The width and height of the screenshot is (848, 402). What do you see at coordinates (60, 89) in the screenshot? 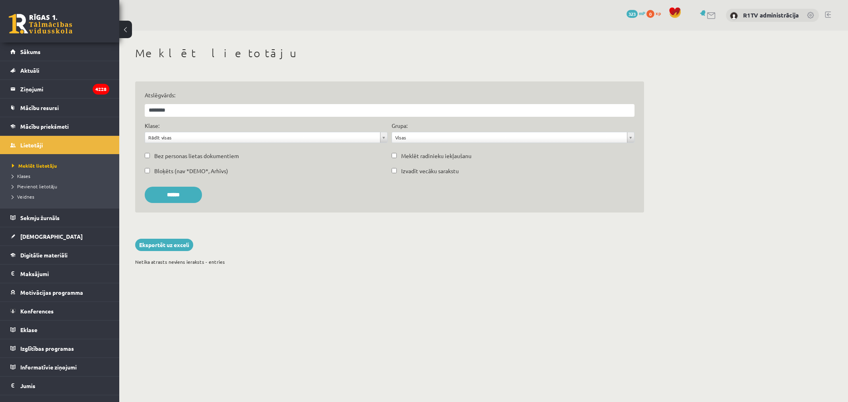
I see `a: Ziņojumi4228` at bounding box center [60, 89].